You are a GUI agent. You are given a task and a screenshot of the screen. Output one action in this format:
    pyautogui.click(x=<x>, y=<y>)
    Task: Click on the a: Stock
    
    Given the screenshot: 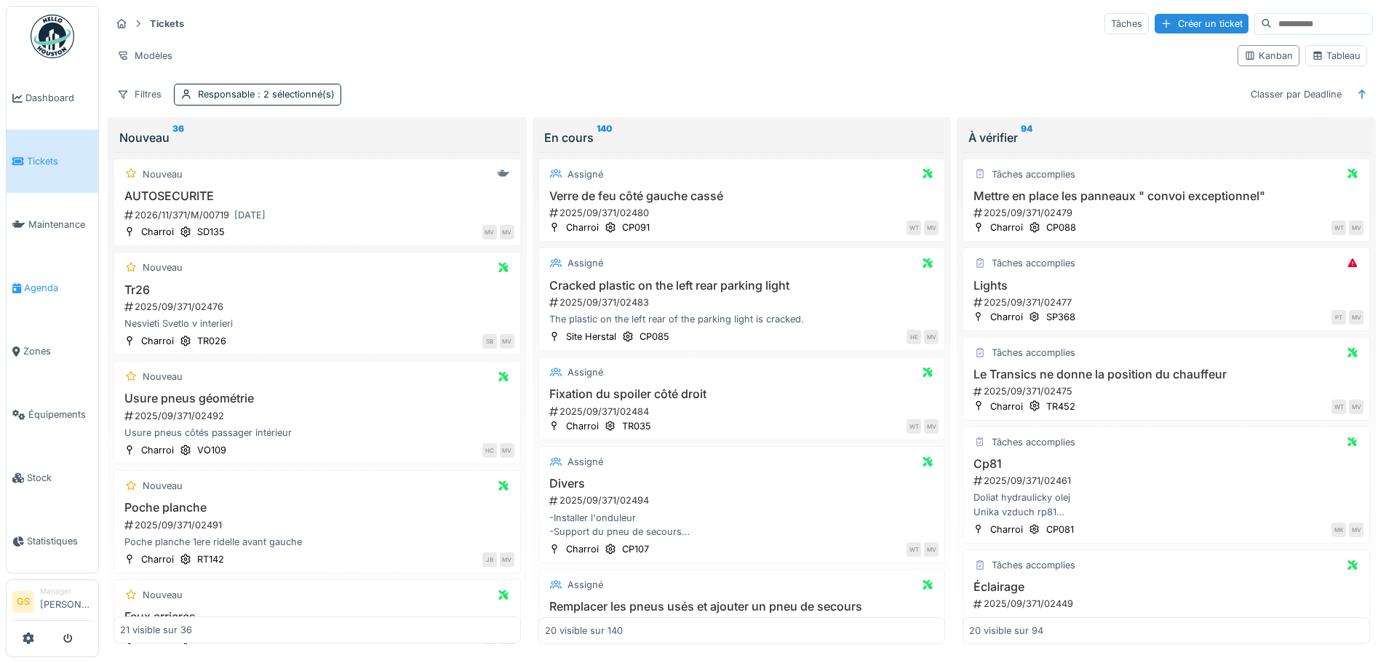 What is the action you would take?
    pyautogui.click(x=52, y=477)
    